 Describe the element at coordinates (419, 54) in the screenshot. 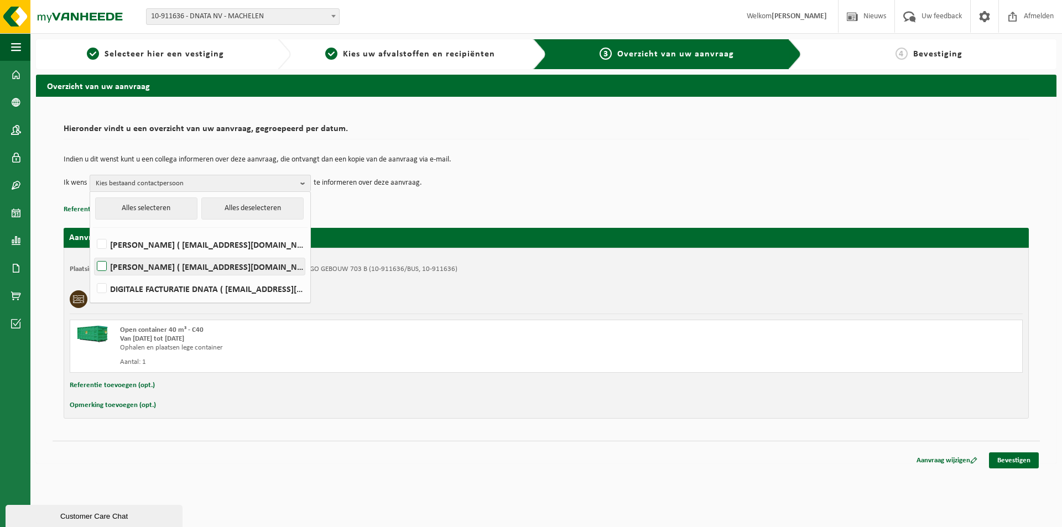

I see `span: Kies uw afvalstoffen en recipiënten` at that location.